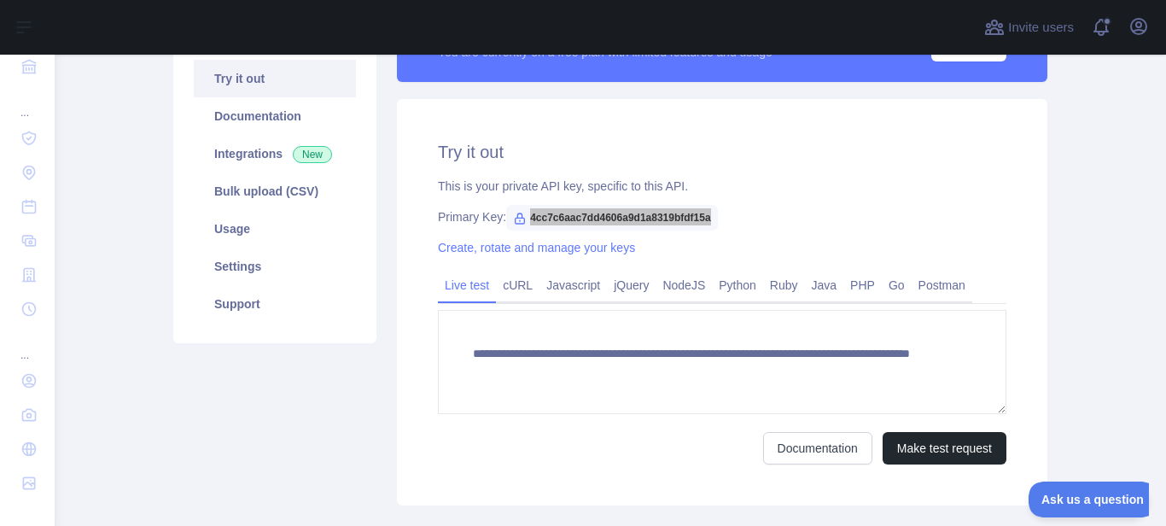  Describe the element at coordinates (275, 79) in the screenshot. I see `a: Try it out` at that location.